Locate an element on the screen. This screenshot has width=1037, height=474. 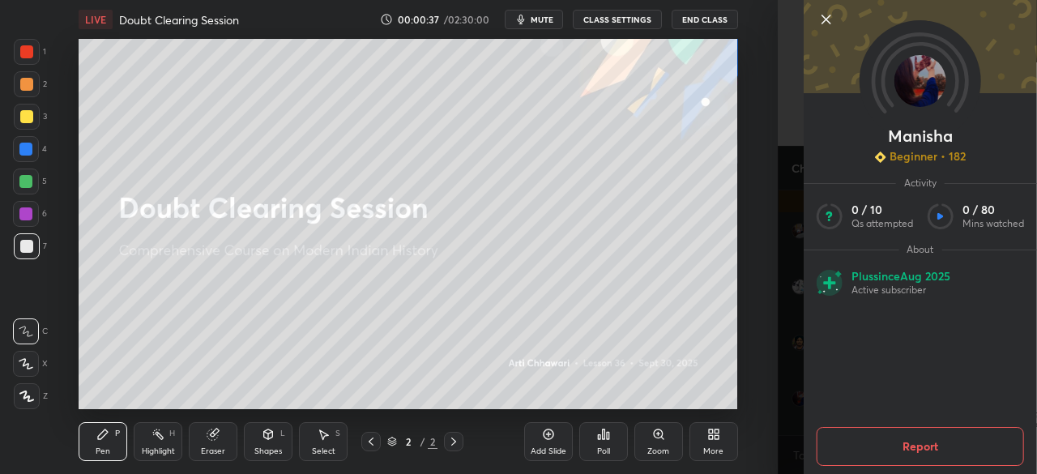
div: P is located at coordinates (118, 434).